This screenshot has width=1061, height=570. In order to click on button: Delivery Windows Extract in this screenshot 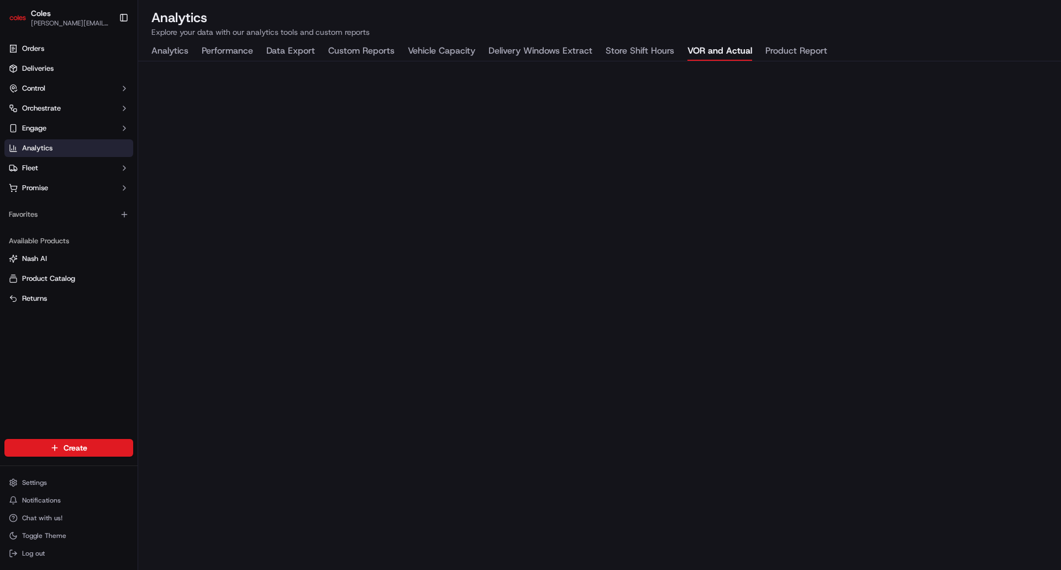, I will do `click(540, 51)`.